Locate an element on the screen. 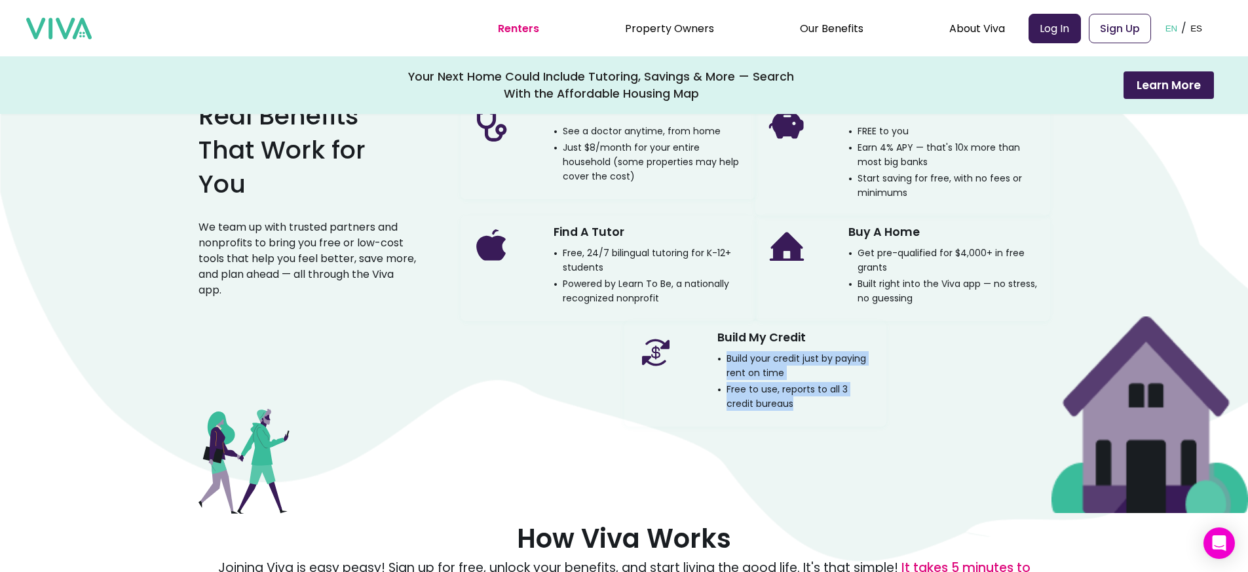  a: Log In is located at coordinates (1055, 28).